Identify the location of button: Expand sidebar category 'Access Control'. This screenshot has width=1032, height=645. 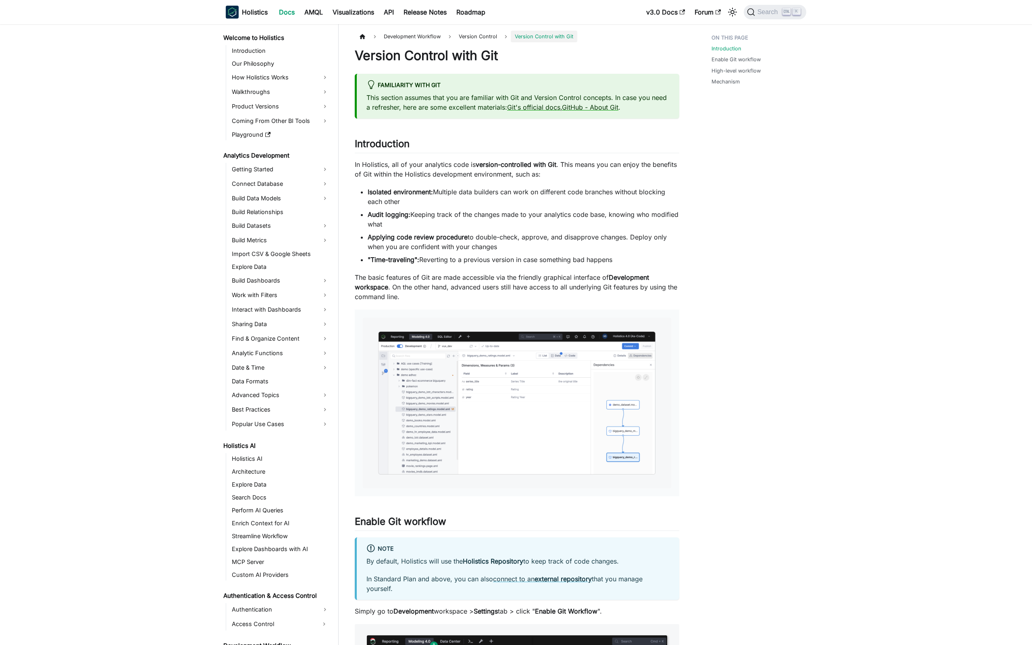
(324, 624).